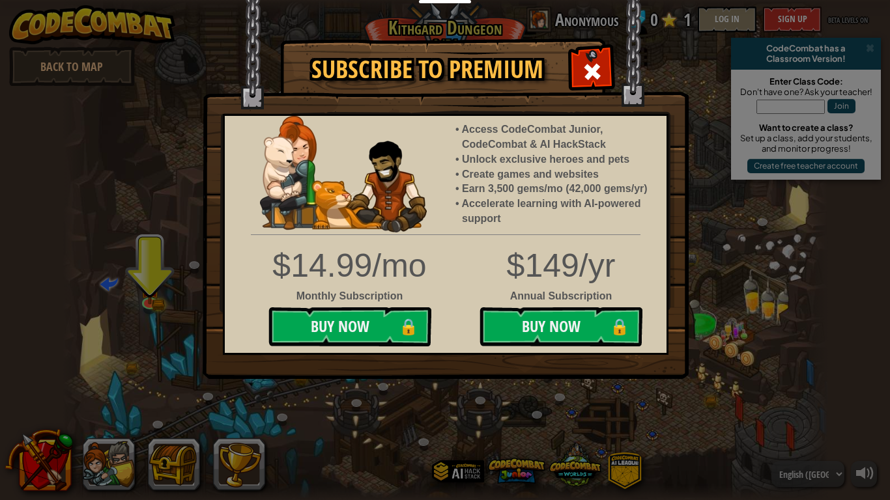  Describe the element at coordinates (427, 70) in the screenshot. I see `h1: Subscribe to Premium` at that location.